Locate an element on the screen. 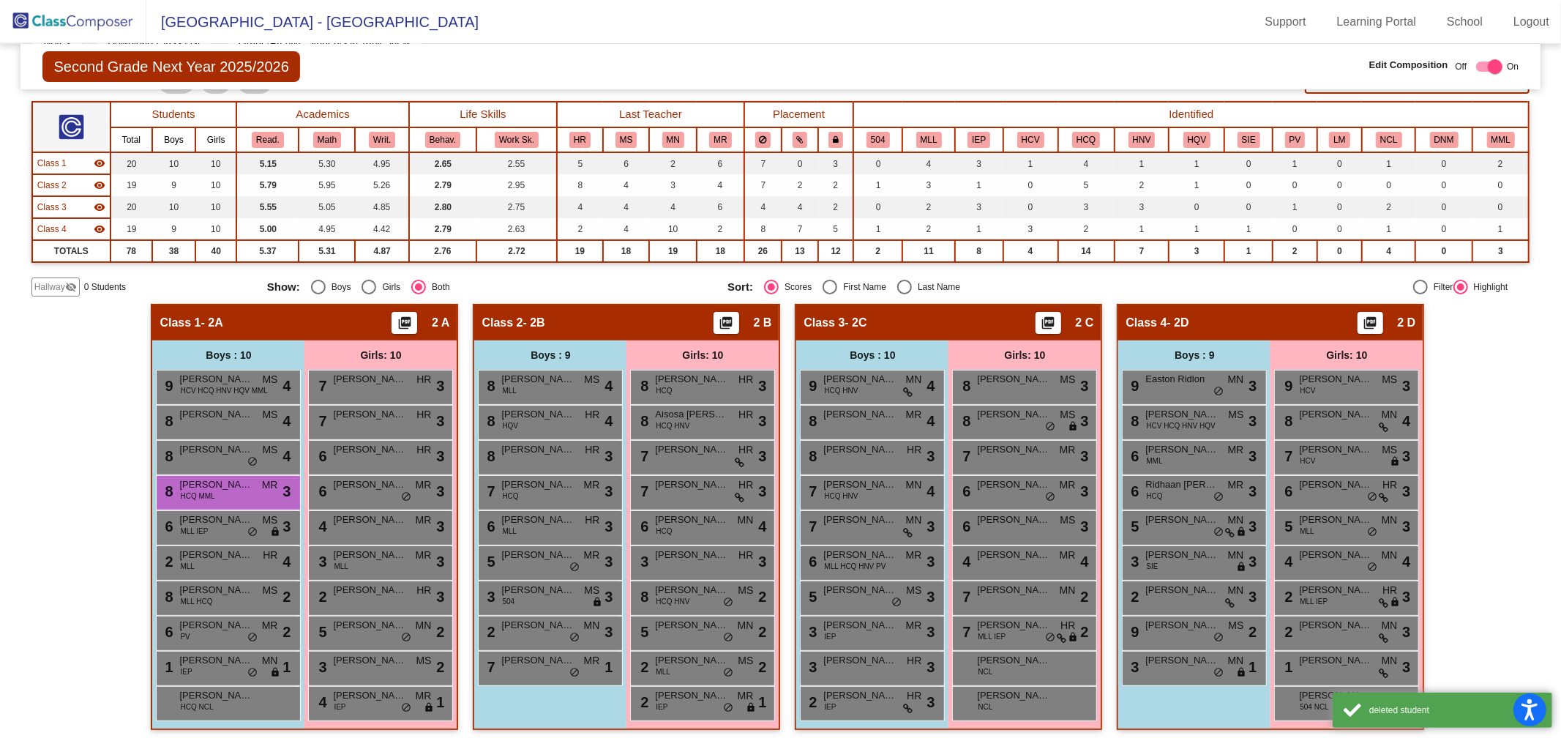 This screenshot has height=741, width=1561. span: Show: is located at coordinates (283, 287).